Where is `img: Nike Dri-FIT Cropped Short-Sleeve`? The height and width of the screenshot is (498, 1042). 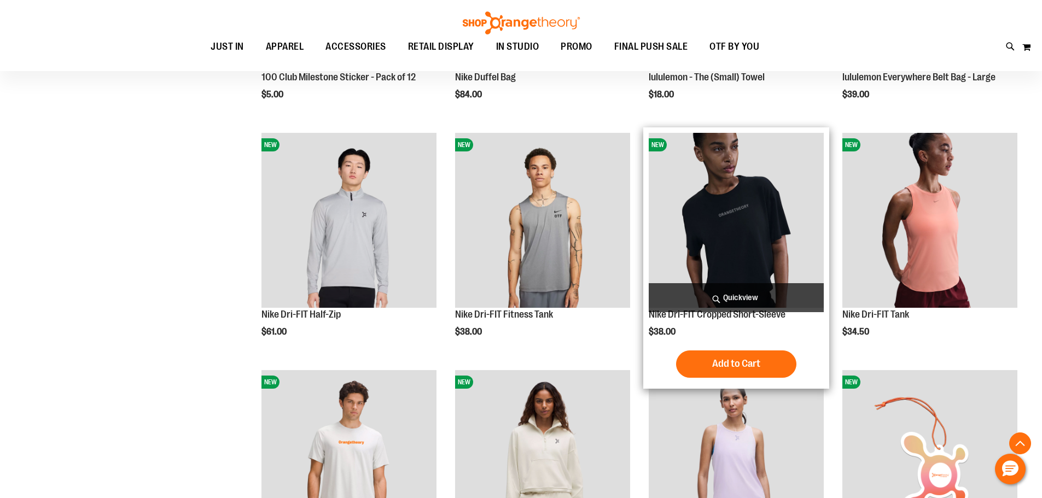 img: Nike Dri-FIT Cropped Short-Sleeve is located at coordinates (736, 220).